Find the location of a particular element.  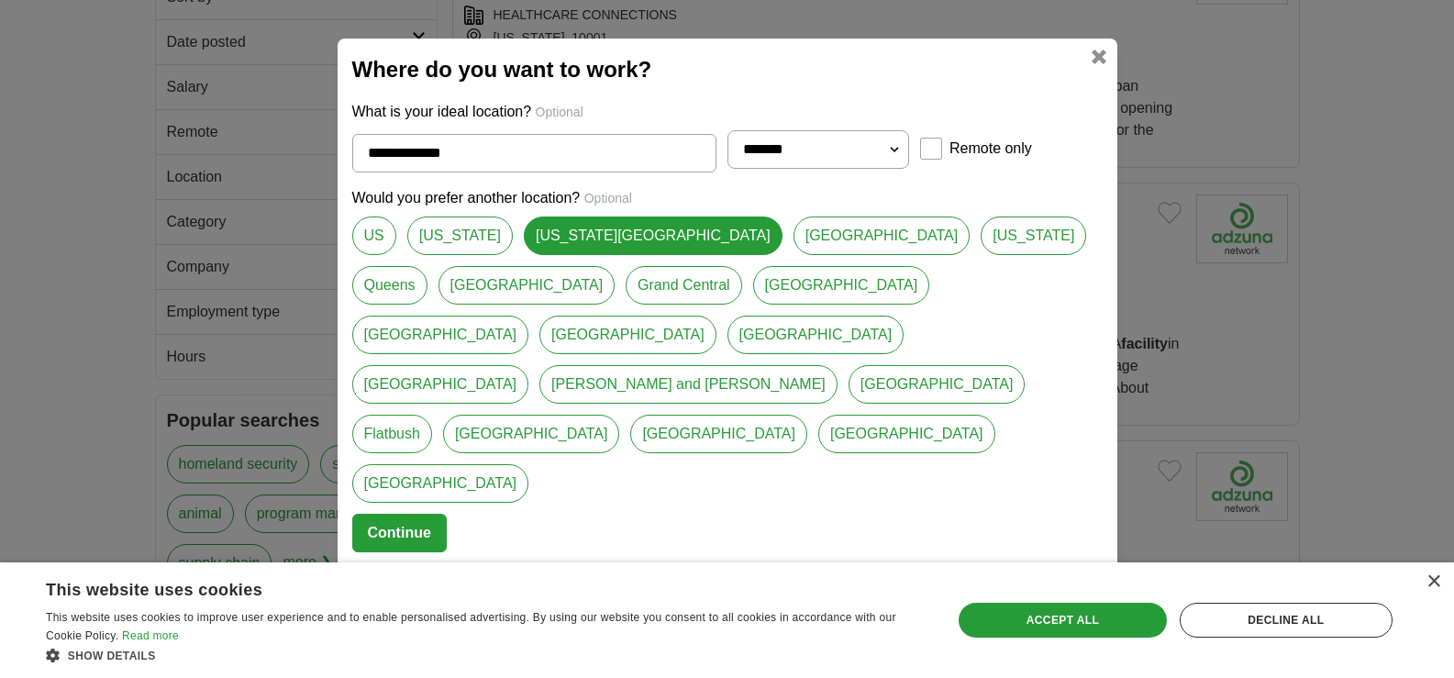

div: Show details is located at coordinates (485, 655).